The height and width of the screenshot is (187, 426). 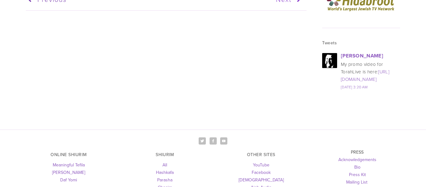 What do you see at coordinates (361, 43) in the screenshot?
I see `h3: Tweets` at bounding box center [361, 43].